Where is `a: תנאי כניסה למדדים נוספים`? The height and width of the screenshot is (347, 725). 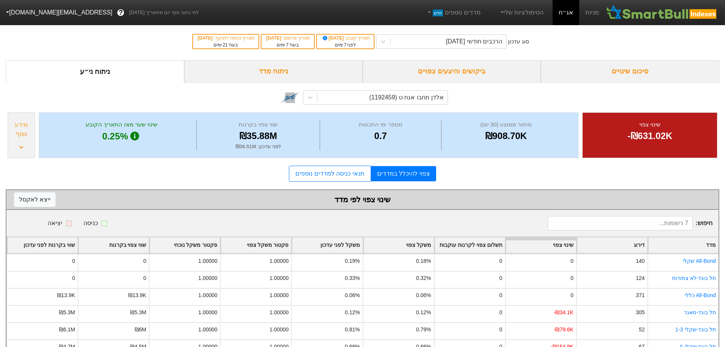 a: תנאי כניסה למדדים נוספים is located at coordinates (329, 173).